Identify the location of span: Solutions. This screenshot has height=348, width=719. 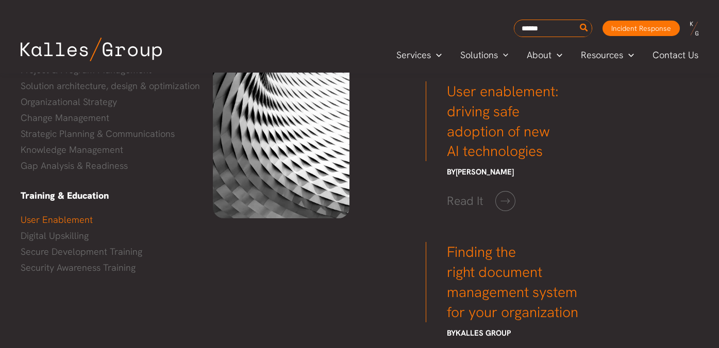
(479, 55).